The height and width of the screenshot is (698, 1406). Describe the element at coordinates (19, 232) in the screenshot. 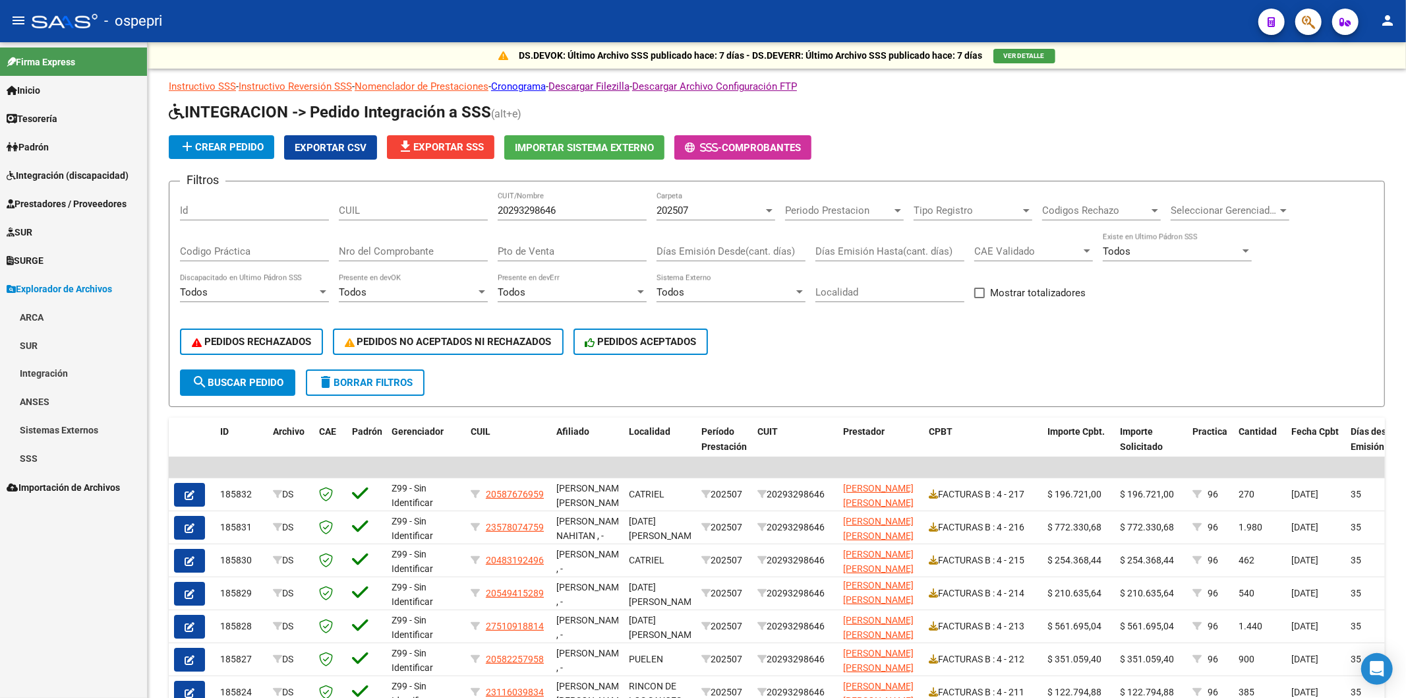

I see `span: SUR` at that location.